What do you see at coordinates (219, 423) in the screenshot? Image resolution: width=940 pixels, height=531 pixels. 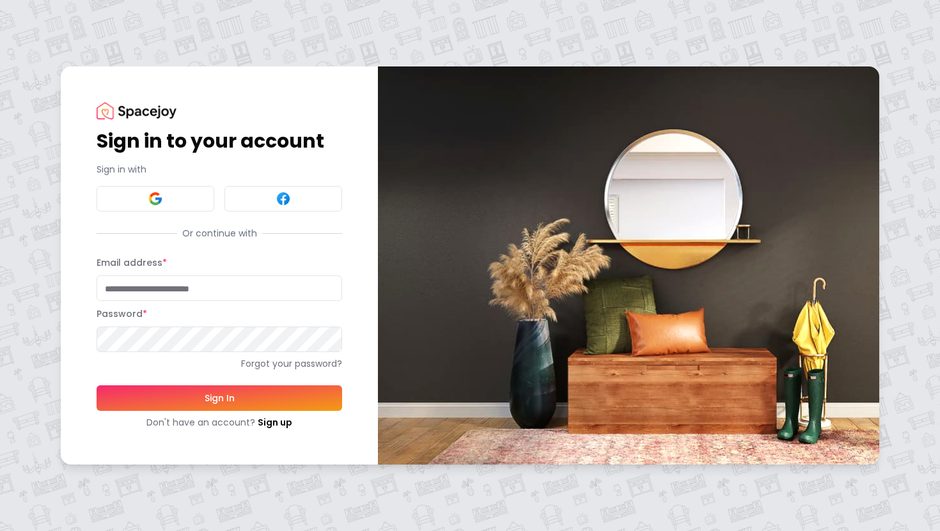 I see `div: Don't have an account?` at bounding box center [219, 423].